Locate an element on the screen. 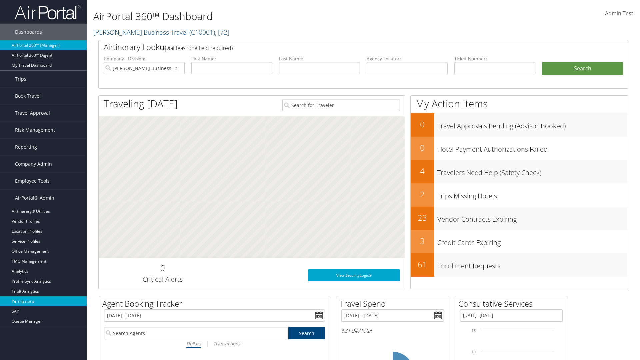  a: 0Hotel Payment Authorizations Failed is located at coordinates (519, 148).